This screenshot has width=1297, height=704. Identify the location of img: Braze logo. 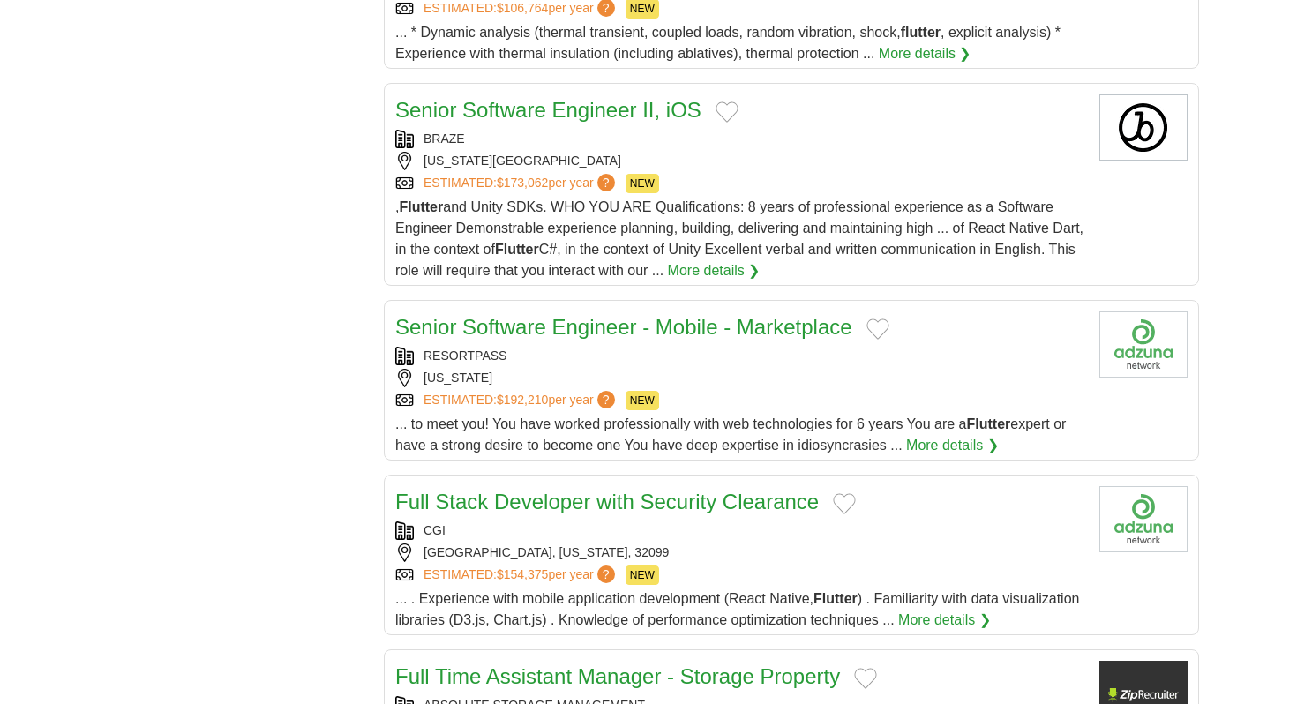
(1144, 127).